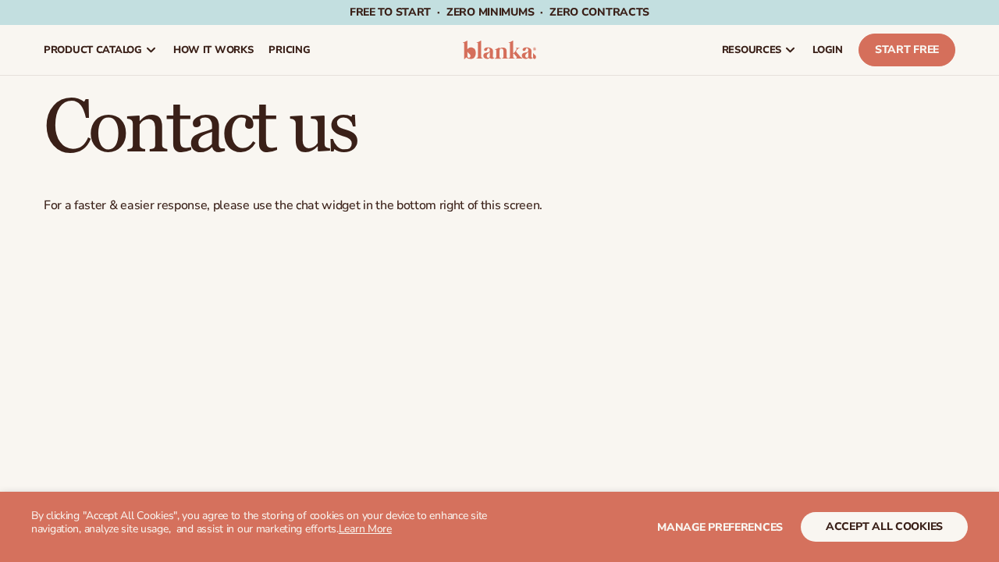 Image resolution: width=999 pixels, height=562 pixels. Describe the element at coordinates (907, 50) in the screenshot. I see `a: Start Free` at that location.